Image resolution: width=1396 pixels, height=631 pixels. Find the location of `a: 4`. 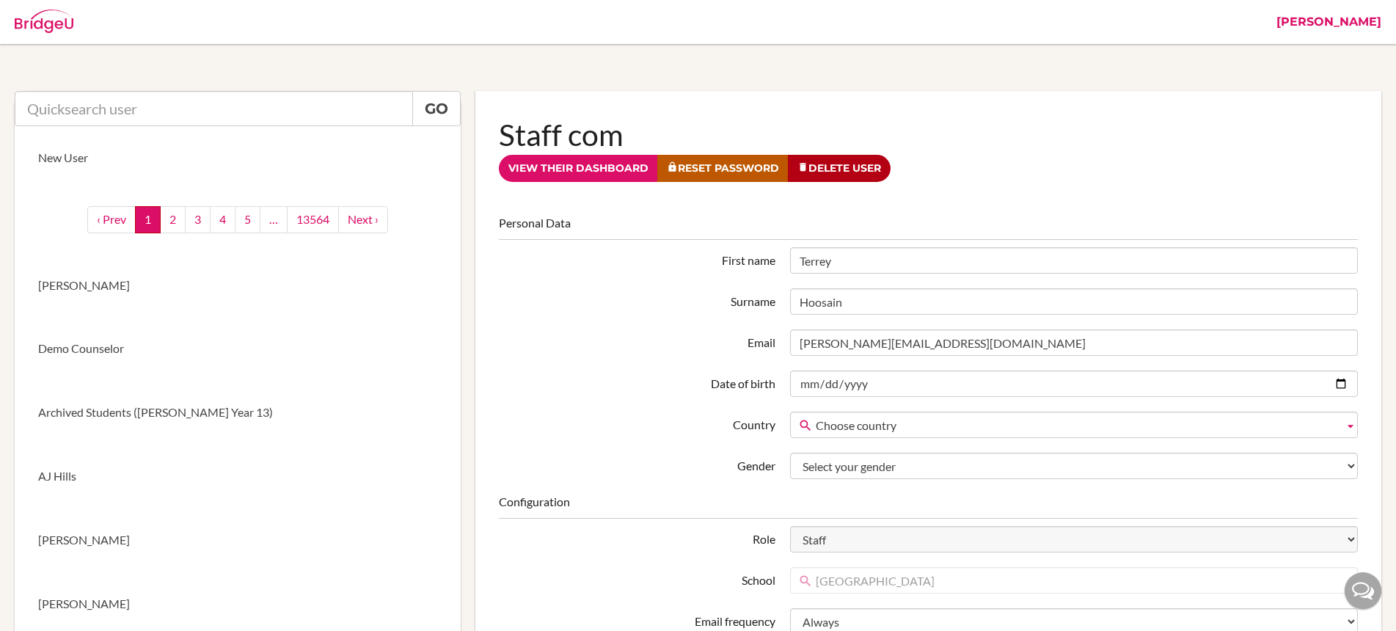

a: 4 is located at coordinates (222, 219).